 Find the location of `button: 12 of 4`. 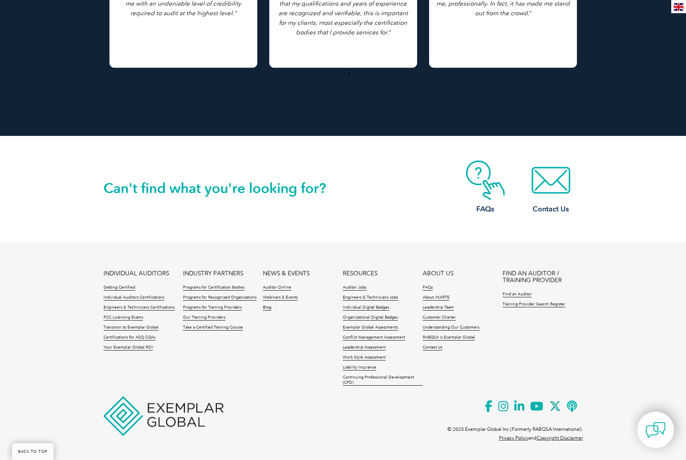

button: 12 of 4 is located at coordinates (409, 74).